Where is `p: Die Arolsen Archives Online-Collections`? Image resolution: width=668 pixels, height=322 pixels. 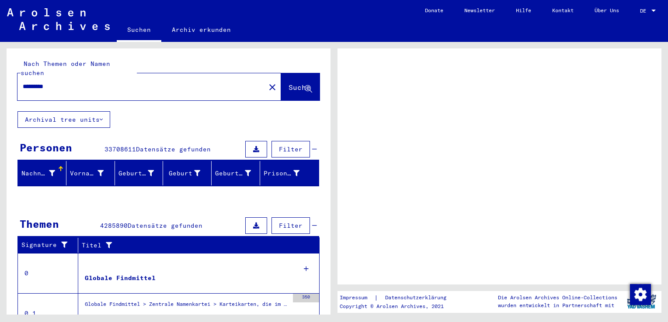 p: Die Arolsen Archives Online-Collections is located at coordinates (557, 298).